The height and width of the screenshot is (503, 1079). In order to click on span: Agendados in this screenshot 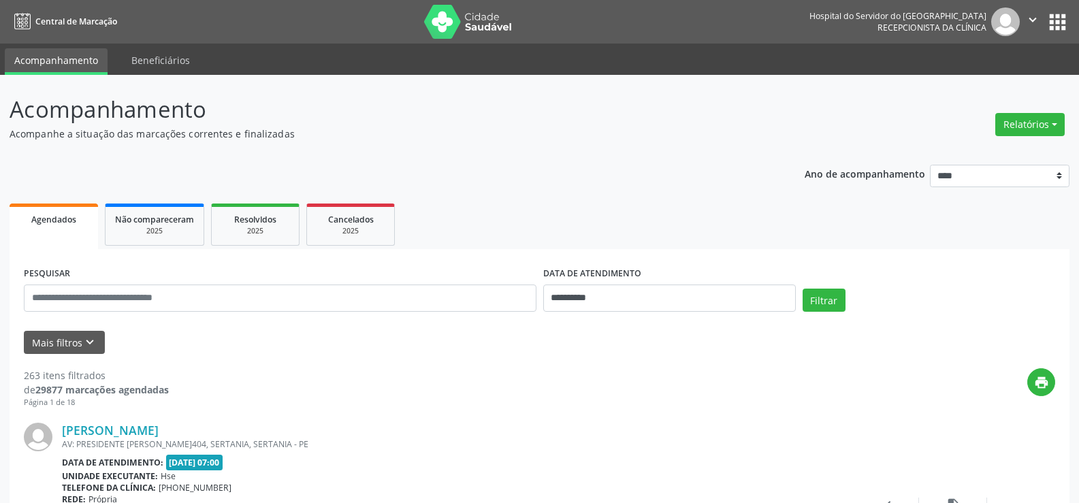, I will do `click(54, 219)`.